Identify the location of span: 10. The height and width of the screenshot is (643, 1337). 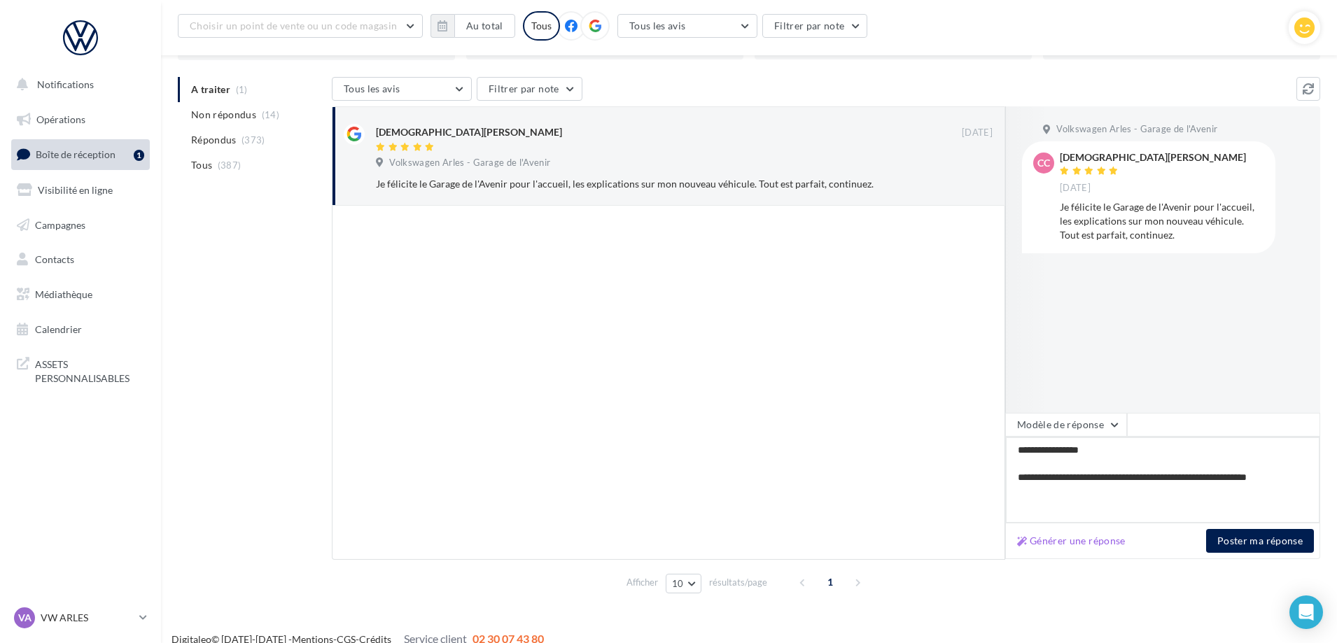
(678, 584).